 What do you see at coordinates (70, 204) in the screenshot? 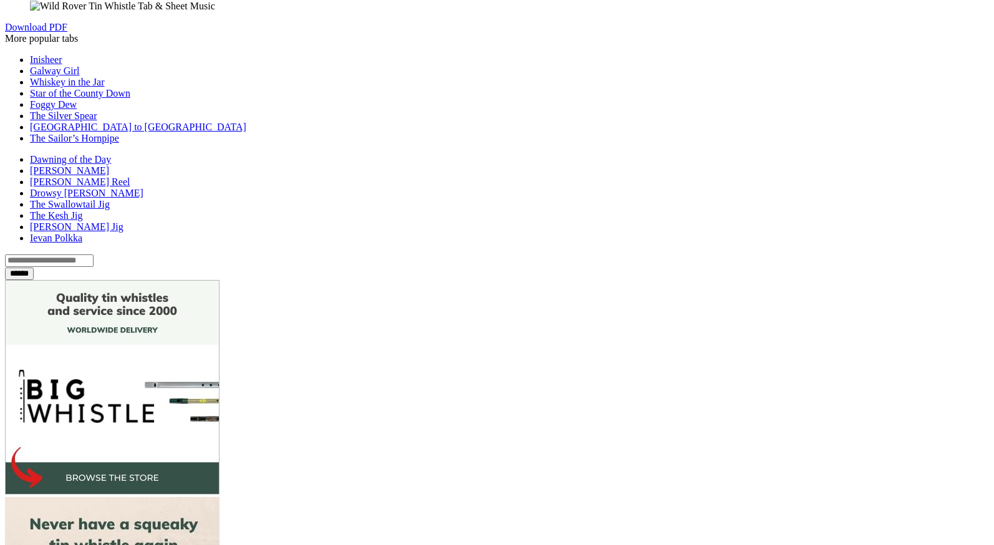
I see `a: The Swallowtail Jig` at bounding box center [70, 204].